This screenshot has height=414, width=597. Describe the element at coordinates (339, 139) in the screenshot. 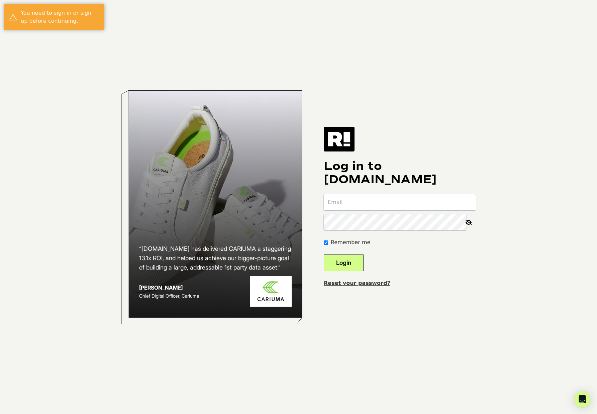

I see `img: Retention.com` at that location.